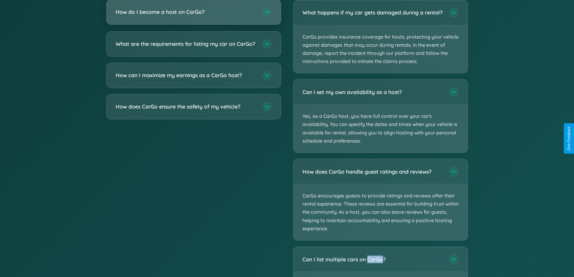 This screenshot has width=574, height=277. What do you see at coordinates (186, 106) in the screenshot?
I see `h3: How does CarGo ensure the safety of my vehicle?` at bounding box center [186, 106].